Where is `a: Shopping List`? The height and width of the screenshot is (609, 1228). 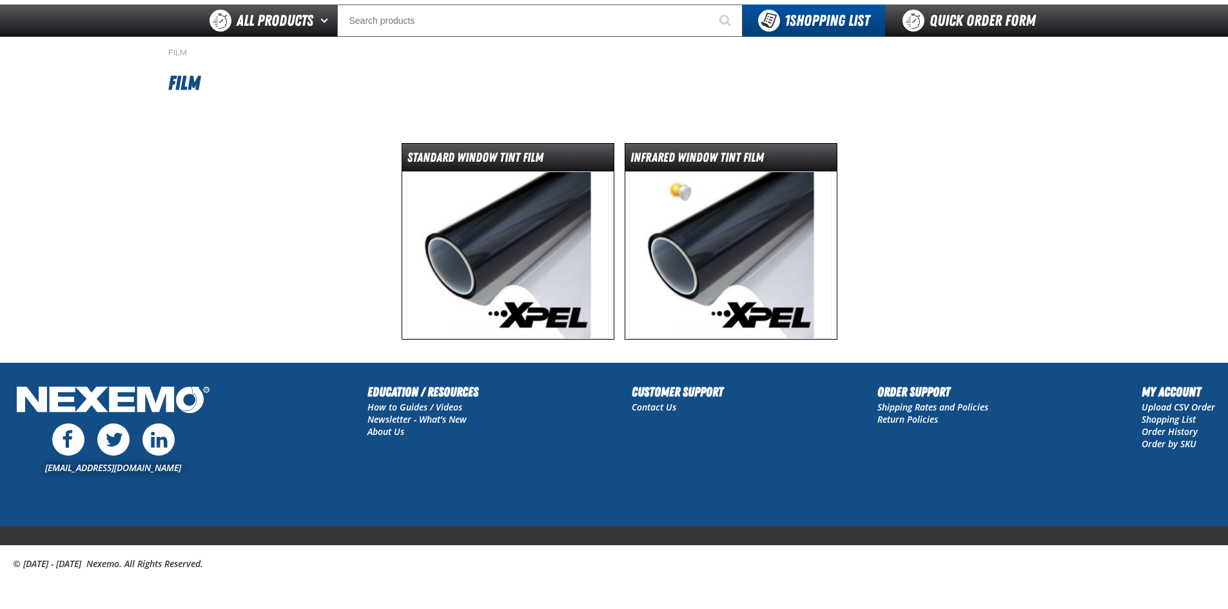 a: Shopping List is located at coordinates (1169, 419).